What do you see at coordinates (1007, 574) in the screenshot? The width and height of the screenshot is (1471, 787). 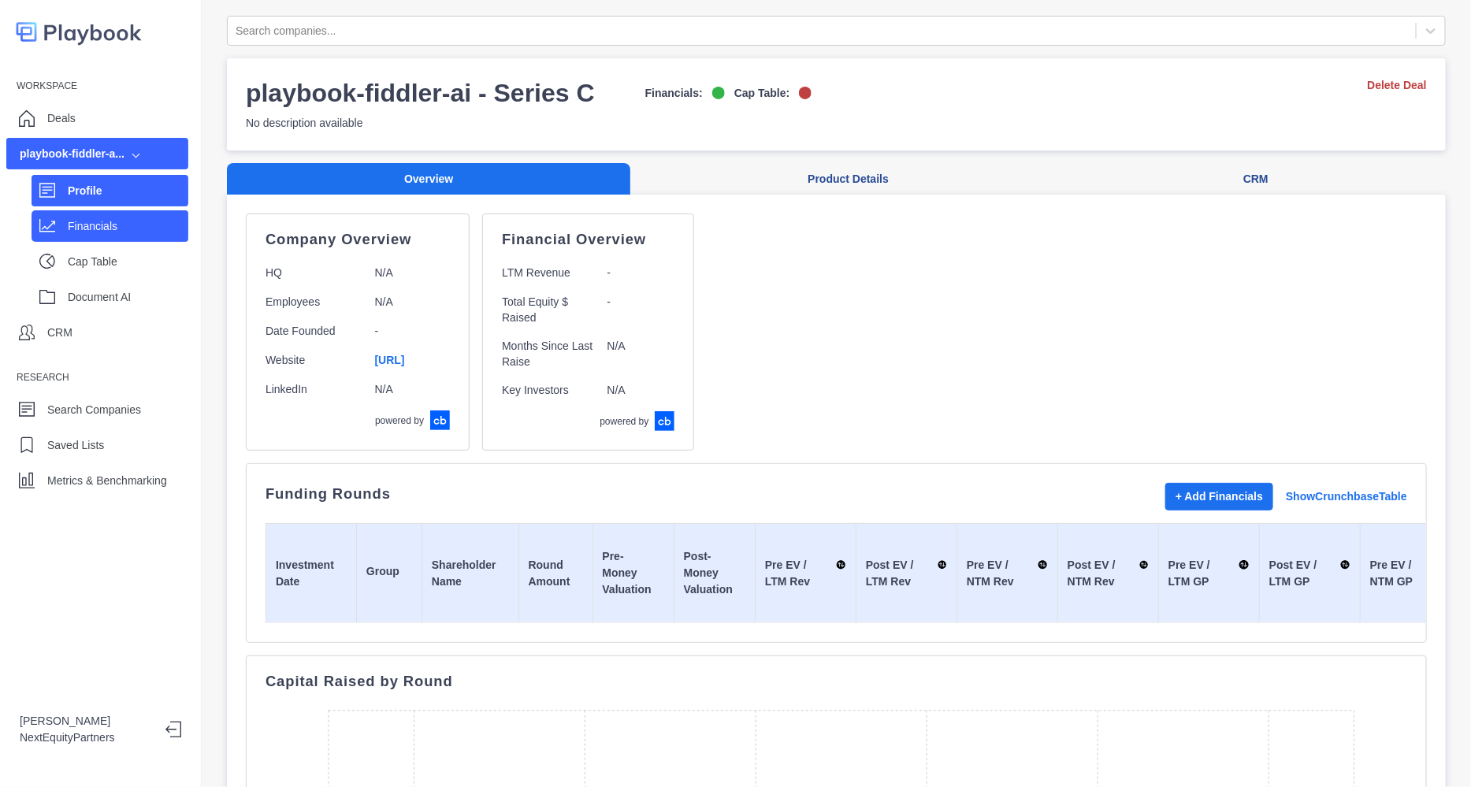 I see `div: Pre EV / NTM Rev` at bounding box center [1007, 574].